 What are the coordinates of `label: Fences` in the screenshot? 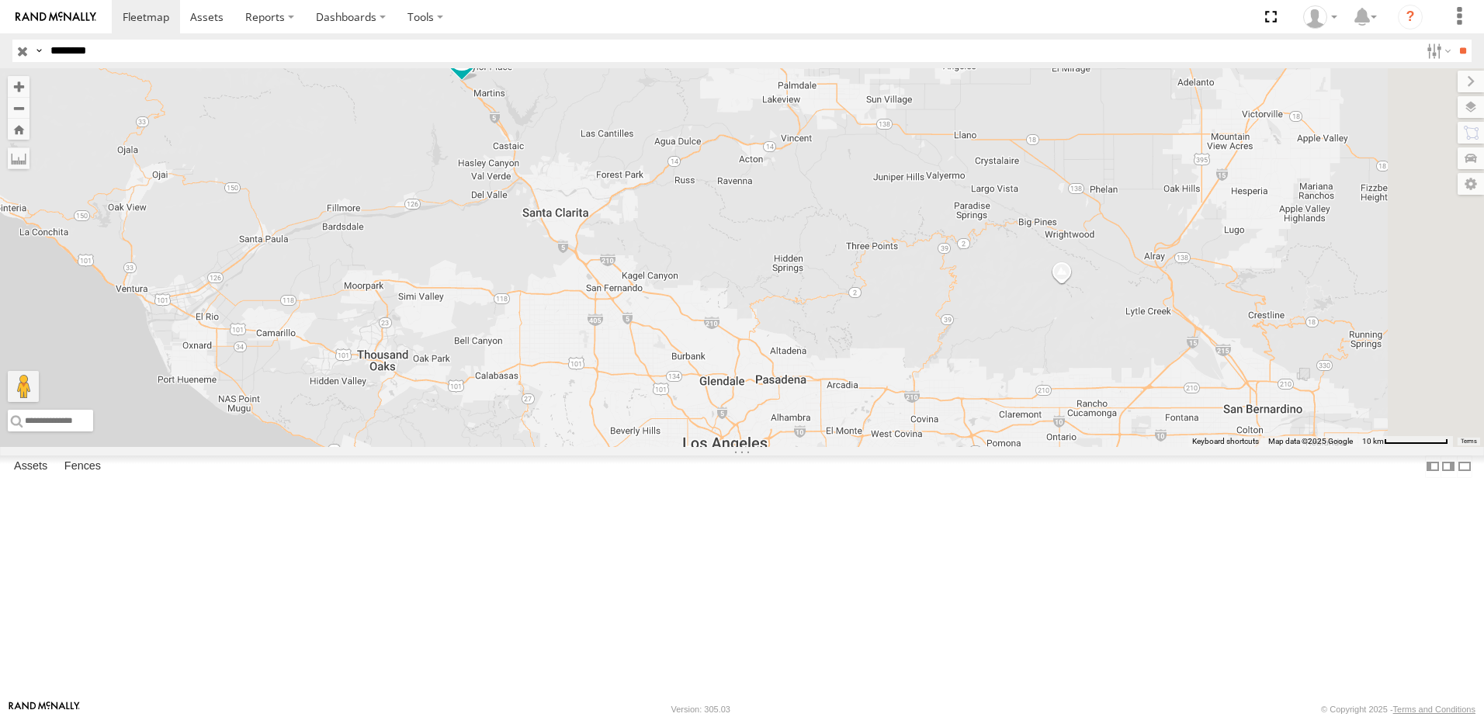 It's located at (82, 466).